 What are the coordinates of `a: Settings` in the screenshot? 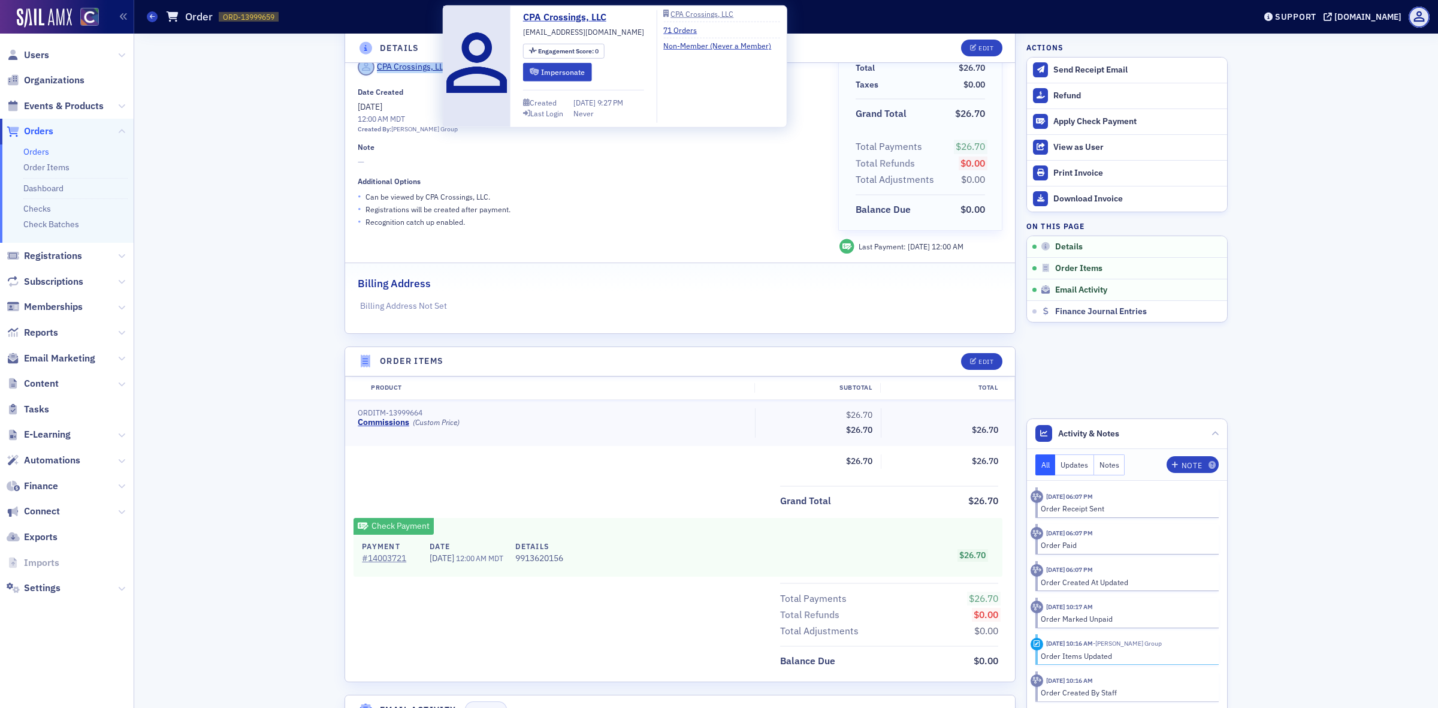 It's located at (34, 588).